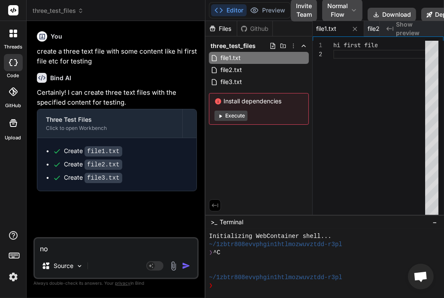 The image size is (444, 298). I want to click on h6: Bind AI, so click(61, 78).